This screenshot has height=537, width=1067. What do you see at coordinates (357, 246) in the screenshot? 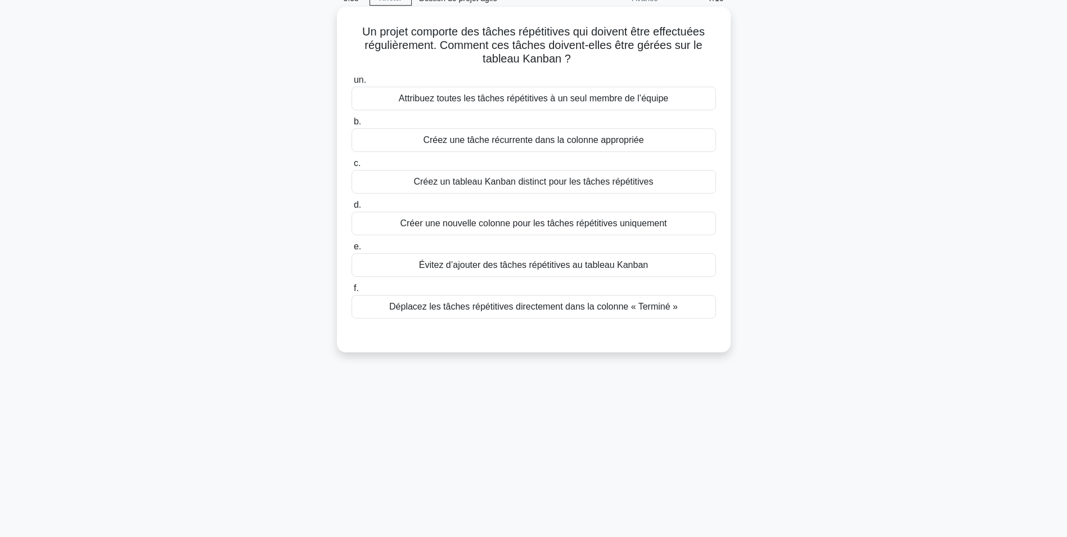
I see `span: e.` at bounding box center [357, 246].